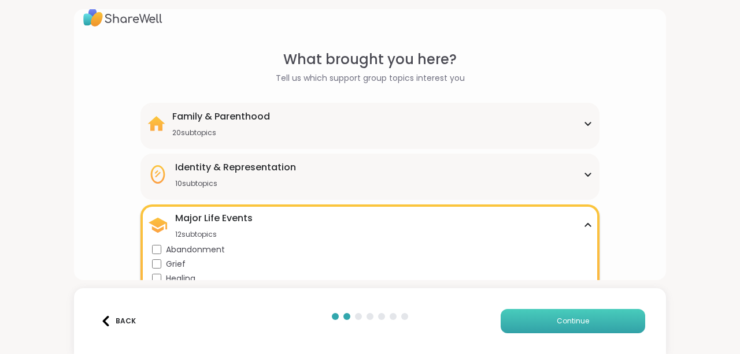  Describe the element at coordinates (221, 133) in the screenshot. I see `div: 20 subtopics` at that location.